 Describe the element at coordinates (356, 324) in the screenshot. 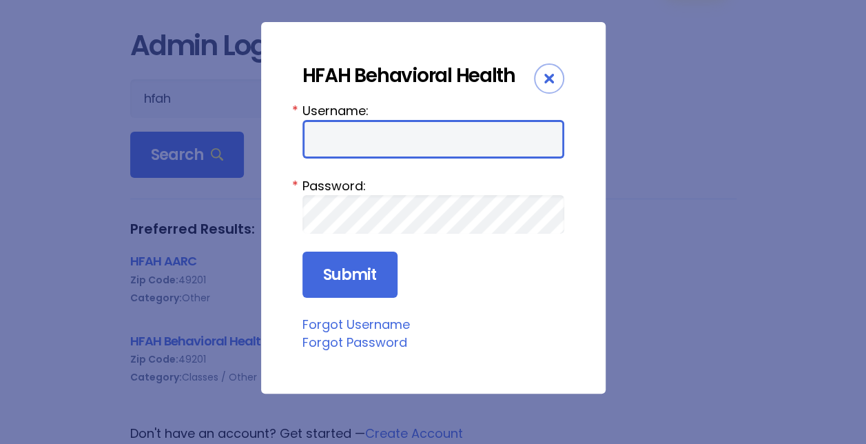

I see `a: Forgot Username` at that location.